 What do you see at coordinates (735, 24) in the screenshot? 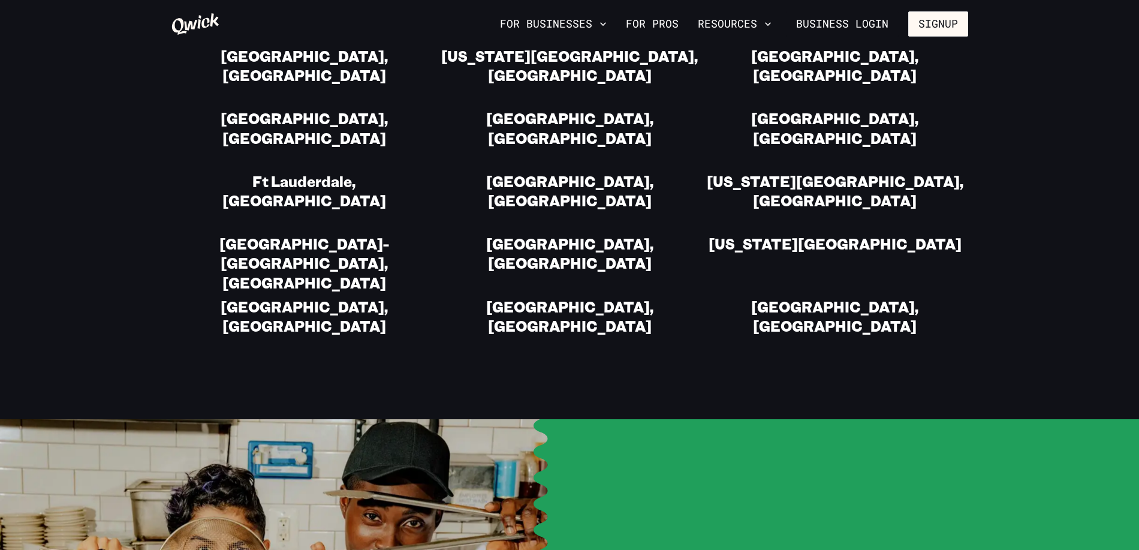
I see `button: Resources` at bounding box center [735, 24].